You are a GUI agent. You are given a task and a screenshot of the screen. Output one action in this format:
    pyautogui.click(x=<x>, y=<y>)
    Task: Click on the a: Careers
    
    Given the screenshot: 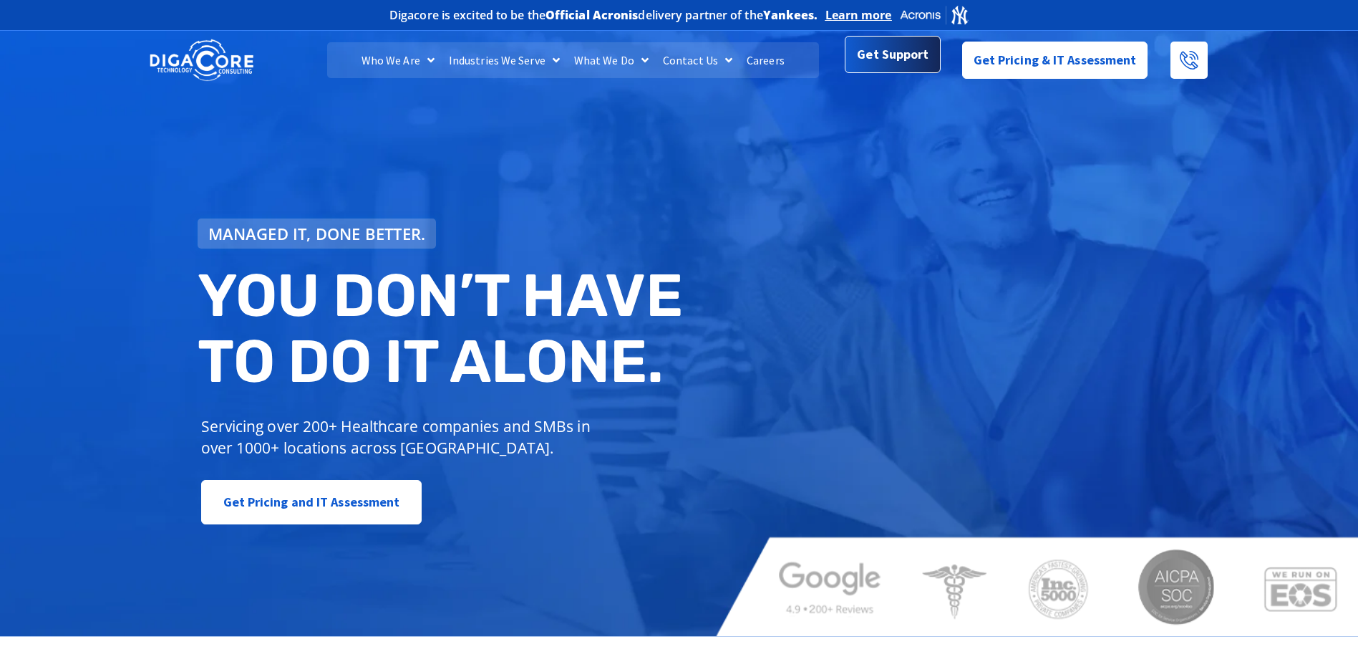 What is the action you would take?
    pyautogui.click(x=765, y=60)
    